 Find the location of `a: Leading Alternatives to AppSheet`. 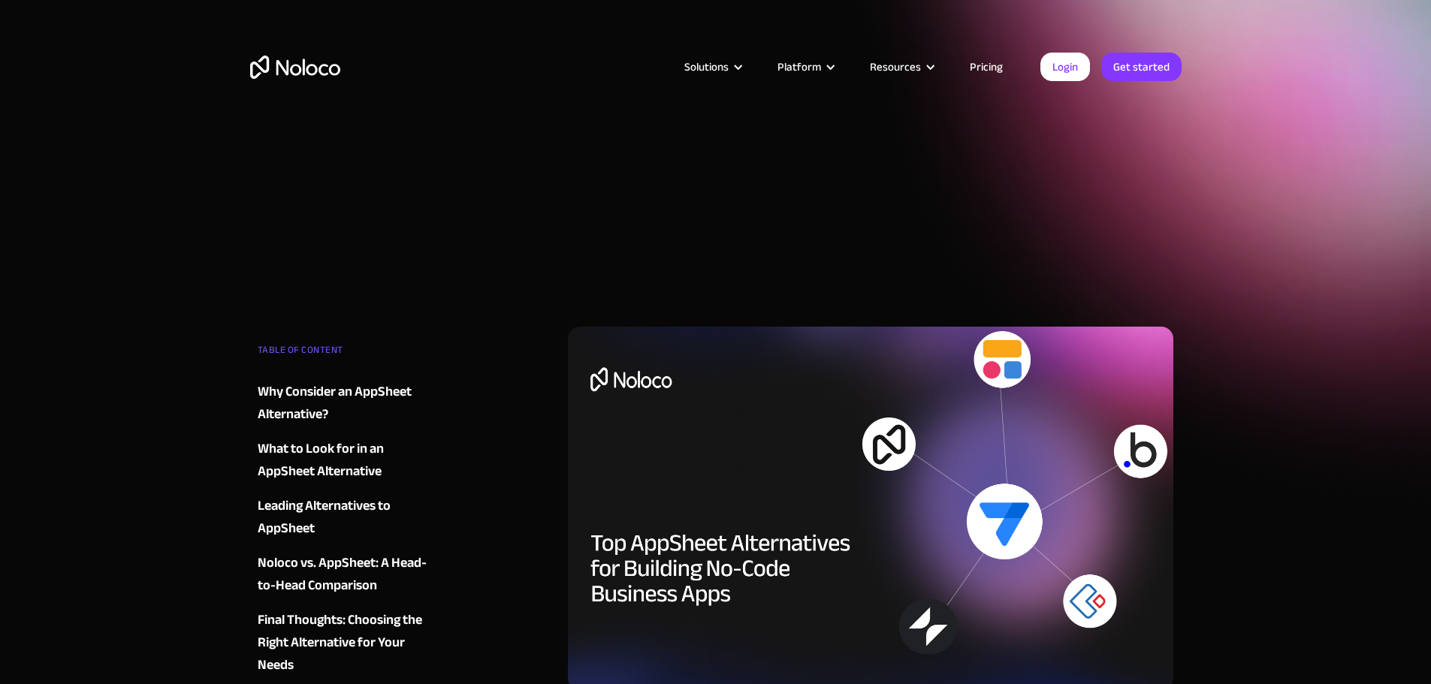

a: Leading Alternatives to AppSheet is located at coordinates (349, 518).